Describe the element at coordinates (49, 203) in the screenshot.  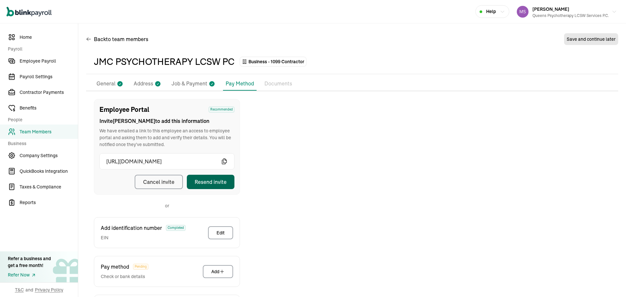
I see `span: Reports` at that location.